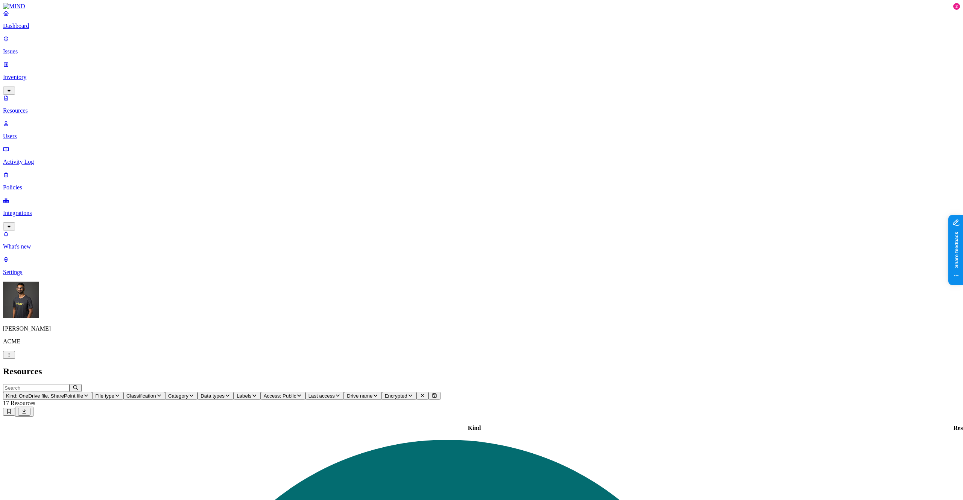  Describe the element at coordinates (322, 395) in the screenshot. I see `span: Last access` at that location.